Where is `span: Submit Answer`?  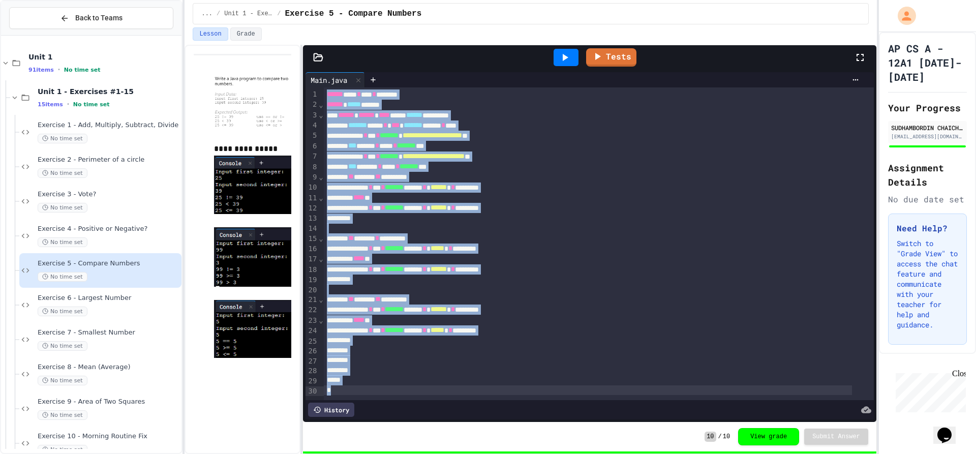 span: Submit Answer is located at coordinates (836, 437).